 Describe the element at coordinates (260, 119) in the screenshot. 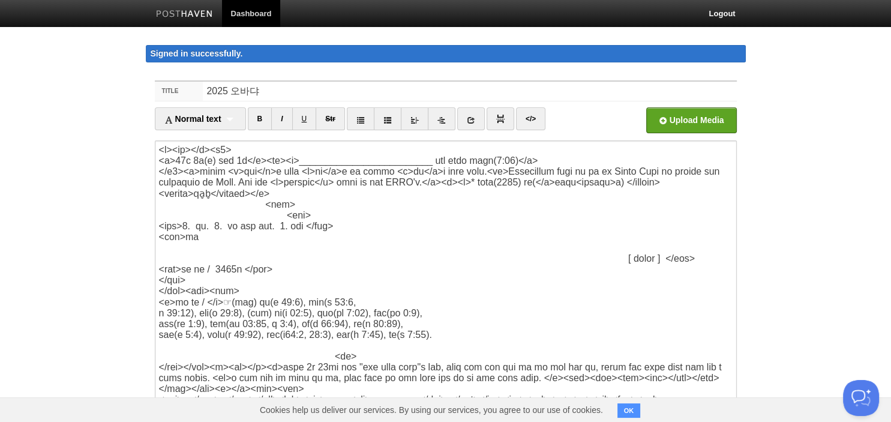

I see `a: CTRL+B` at that location.